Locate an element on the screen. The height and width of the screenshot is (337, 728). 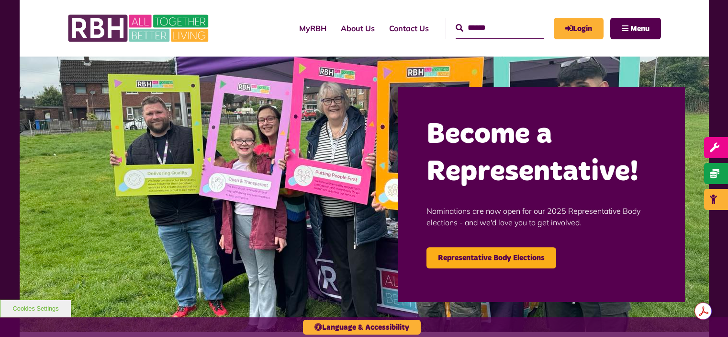
a: Representative Body Elections is located at coordinates (491, 258).